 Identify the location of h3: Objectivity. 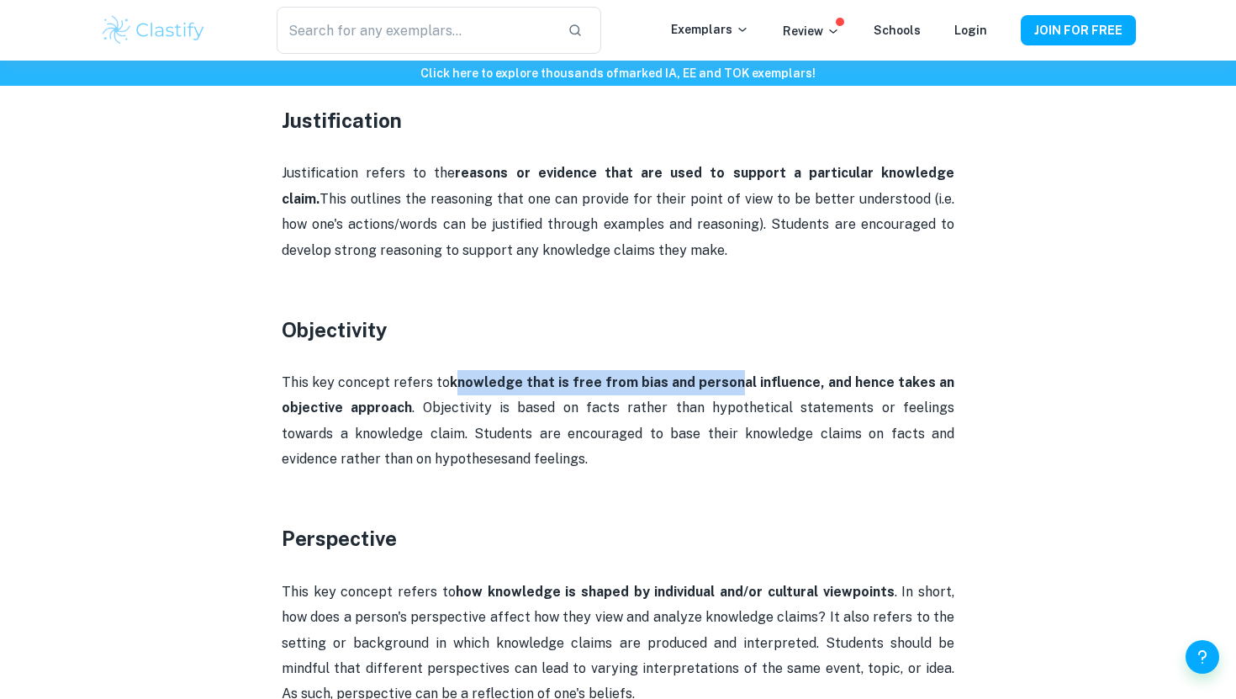
(618, 330).